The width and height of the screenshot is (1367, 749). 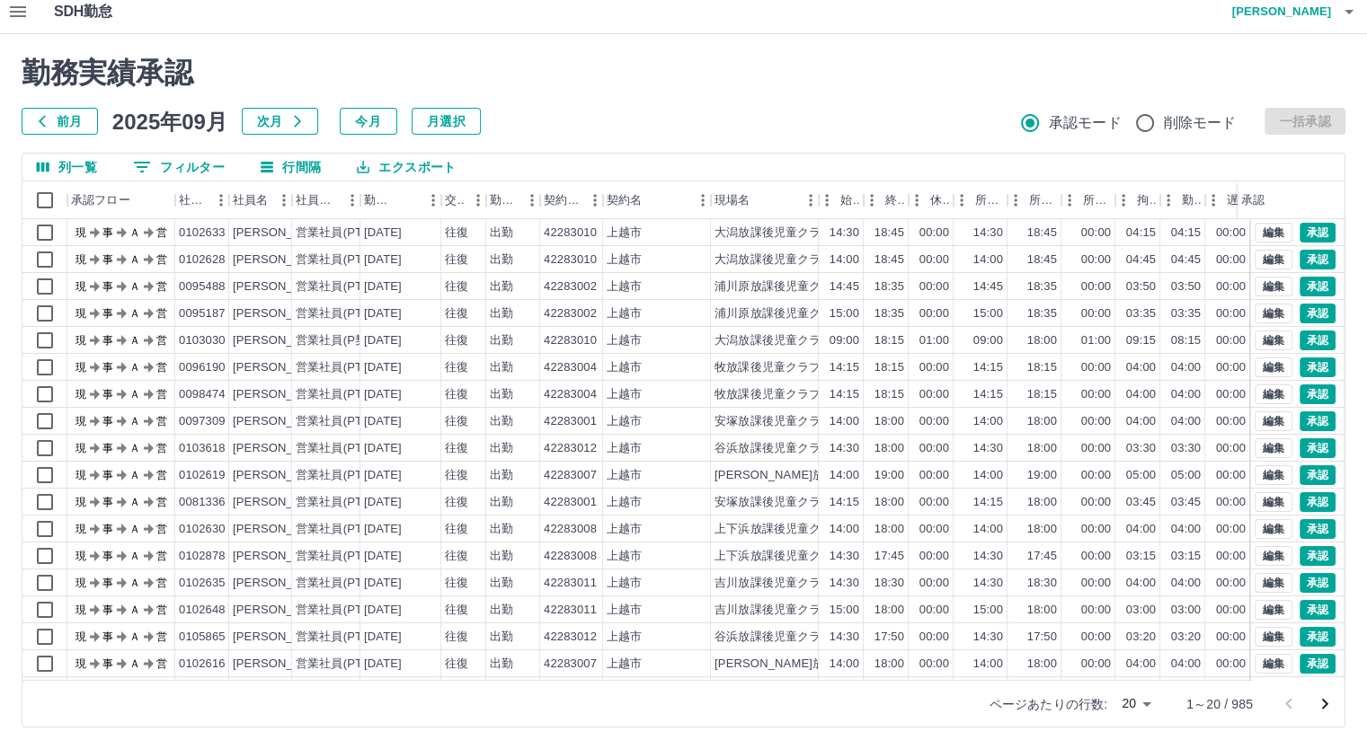 What do you see at coordinates (406, 167) in the screenshot?
I see `button: エクスポート` at bounding box center [406, 167].